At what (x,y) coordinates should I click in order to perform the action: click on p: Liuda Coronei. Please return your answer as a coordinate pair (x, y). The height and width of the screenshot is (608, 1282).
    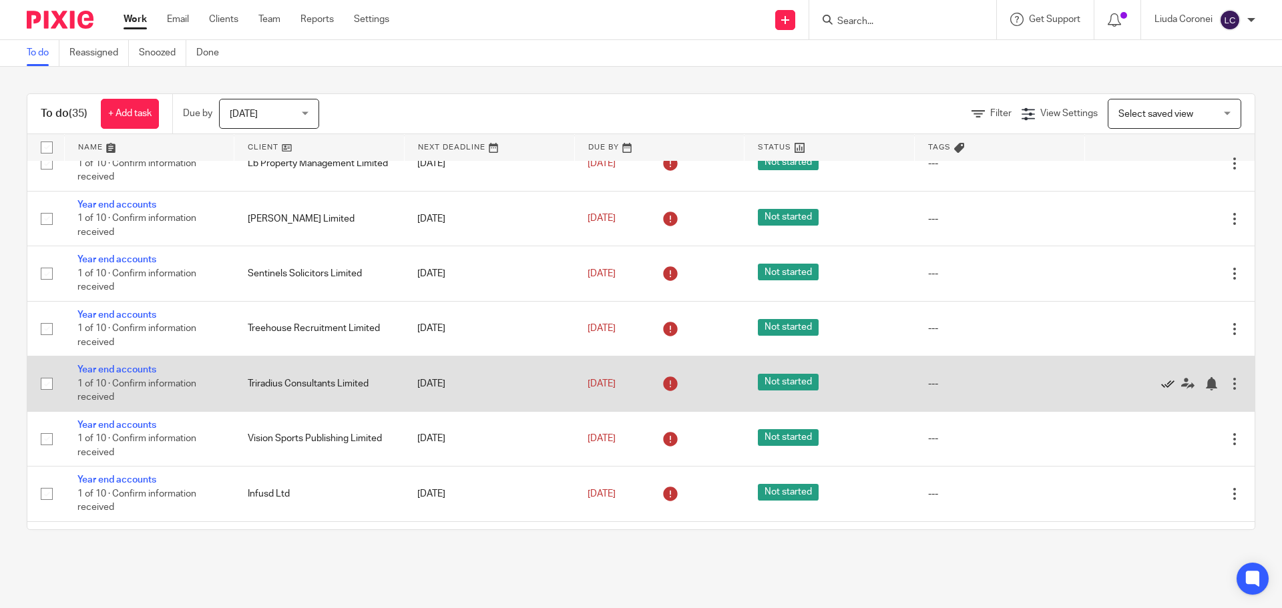
    Looking at the image, I should click on (1183, 19).